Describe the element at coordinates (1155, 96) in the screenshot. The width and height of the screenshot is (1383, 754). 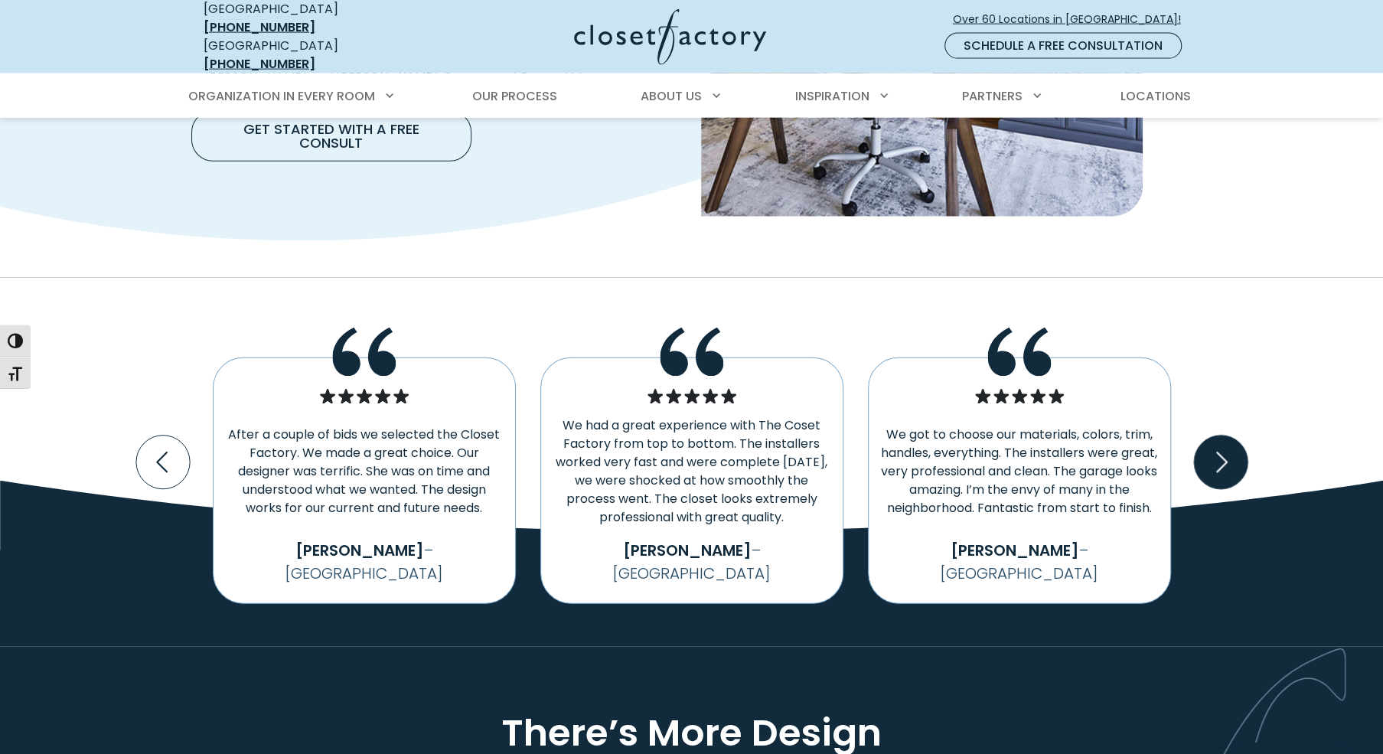
I see `span: Locations` at that location.